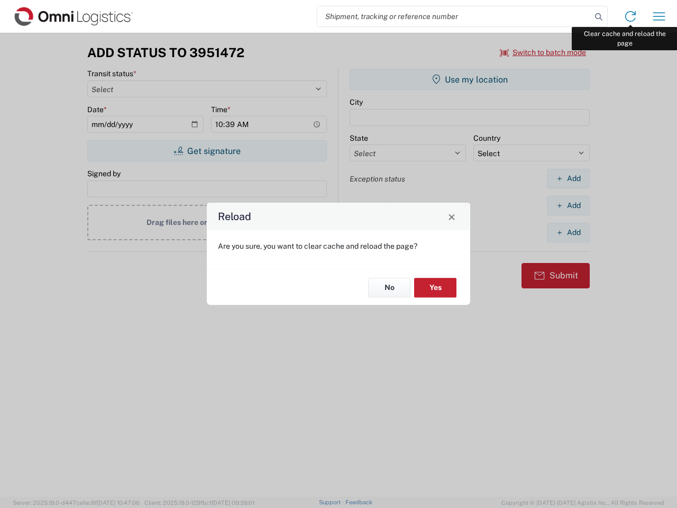  Describe the element at coordinates (435, 287) in the screenshot. I see `button: Yes` at that location.